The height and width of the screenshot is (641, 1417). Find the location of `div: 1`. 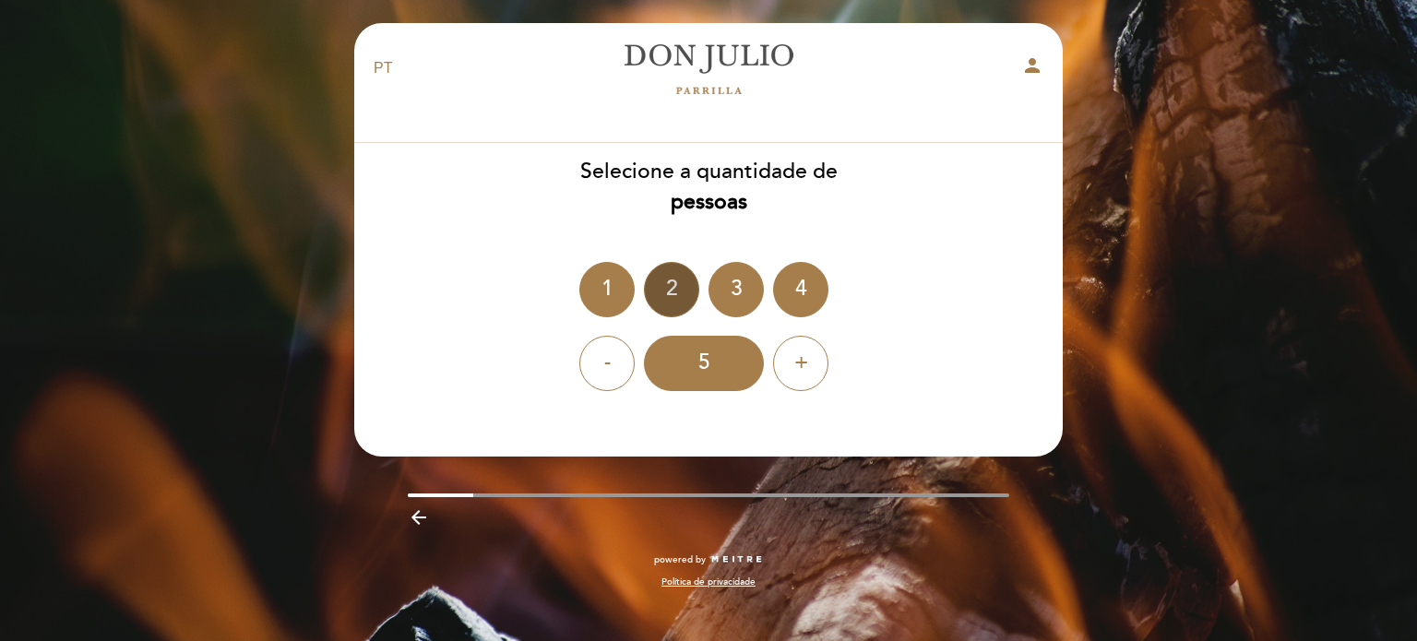

div: 1 is located at coordinates (607, 290).